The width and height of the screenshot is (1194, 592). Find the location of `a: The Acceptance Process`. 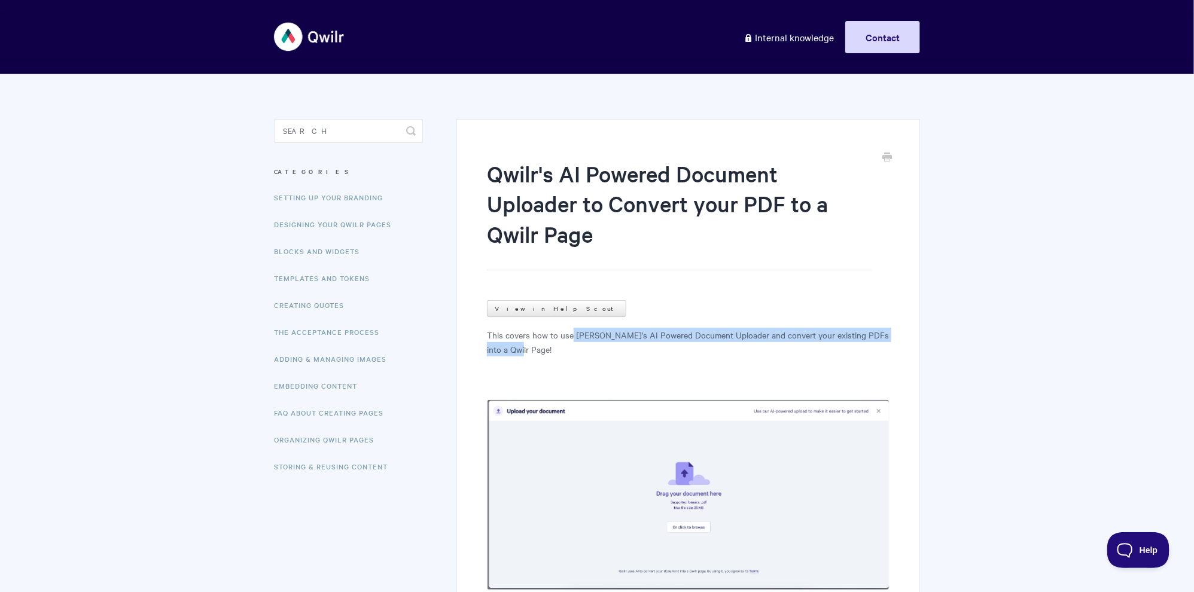

a: The Acceptance Process is located at coordinates (331, 332).